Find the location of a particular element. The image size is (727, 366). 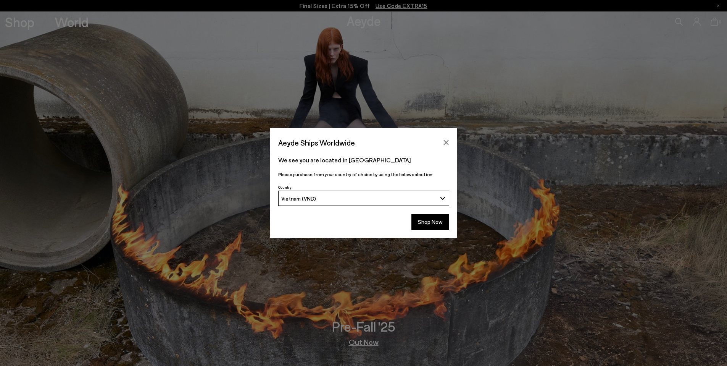

button: Close is located at coordinates (446, 142).